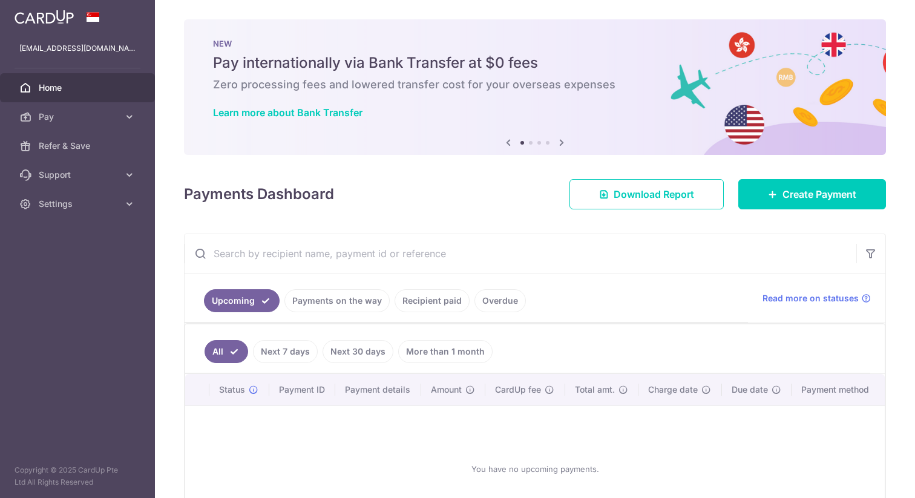 The image size is (915, 498). What do you see at coordinates (302, 390) in the screenshot?
I see `th: Payment ID` at bounding box center [302, 390].